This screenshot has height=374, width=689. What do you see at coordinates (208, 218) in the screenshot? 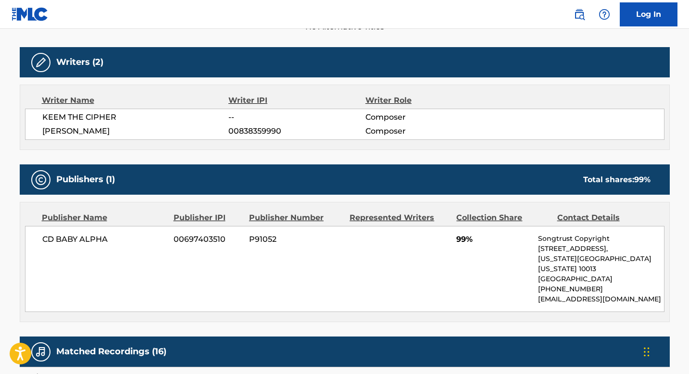
I see `div: Publisher IPI` at bounding box center [208, 218].